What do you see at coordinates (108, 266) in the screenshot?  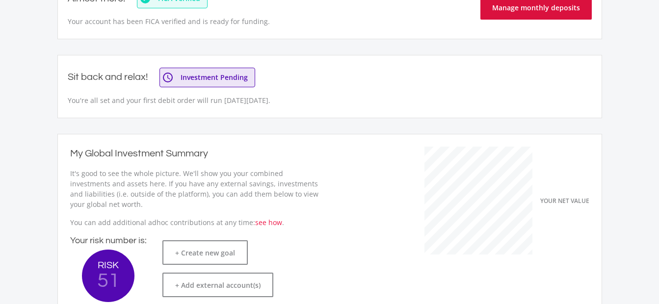 I see `span: RISK` at bounding box center [108, 266].